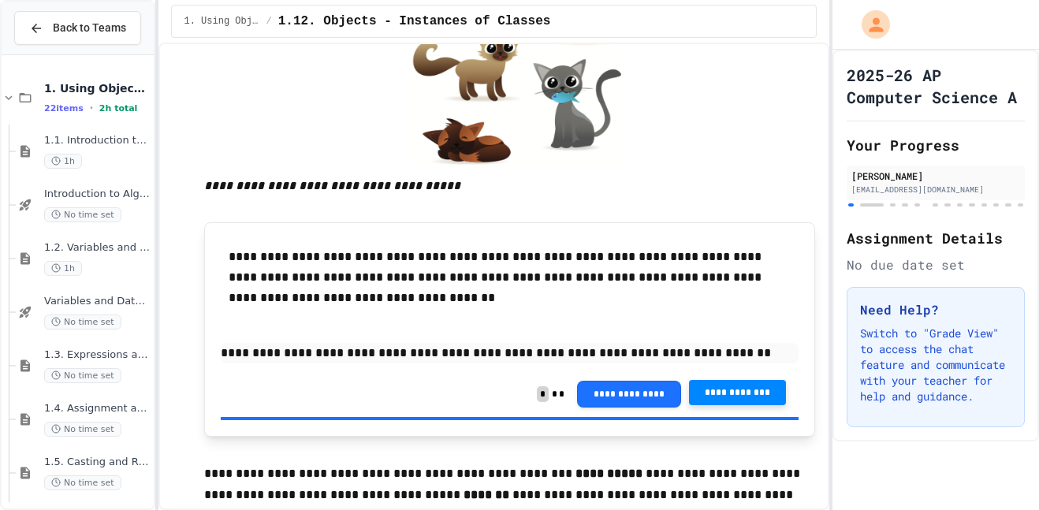  I want to click on h2: Assignment Details, so click(935, 238).